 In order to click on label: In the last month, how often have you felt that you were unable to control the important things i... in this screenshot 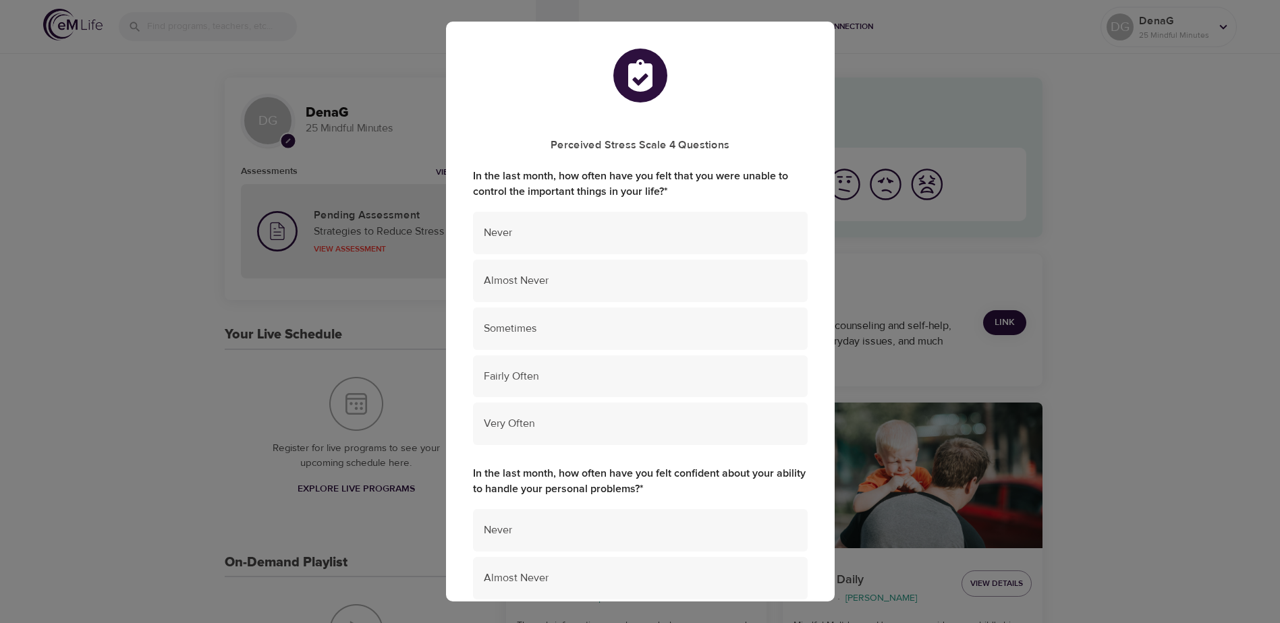, I will do `click(640, 184)`.